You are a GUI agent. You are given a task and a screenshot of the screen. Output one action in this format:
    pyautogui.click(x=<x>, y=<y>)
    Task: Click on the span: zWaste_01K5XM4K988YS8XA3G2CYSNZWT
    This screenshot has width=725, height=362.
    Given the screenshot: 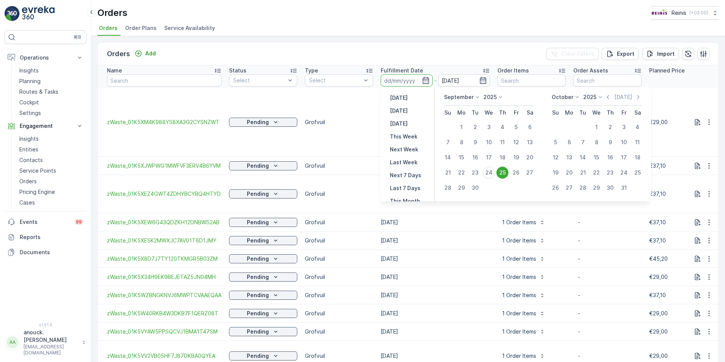 What is the action you would take?
    pyautogui.click(x=164, y=122)
    